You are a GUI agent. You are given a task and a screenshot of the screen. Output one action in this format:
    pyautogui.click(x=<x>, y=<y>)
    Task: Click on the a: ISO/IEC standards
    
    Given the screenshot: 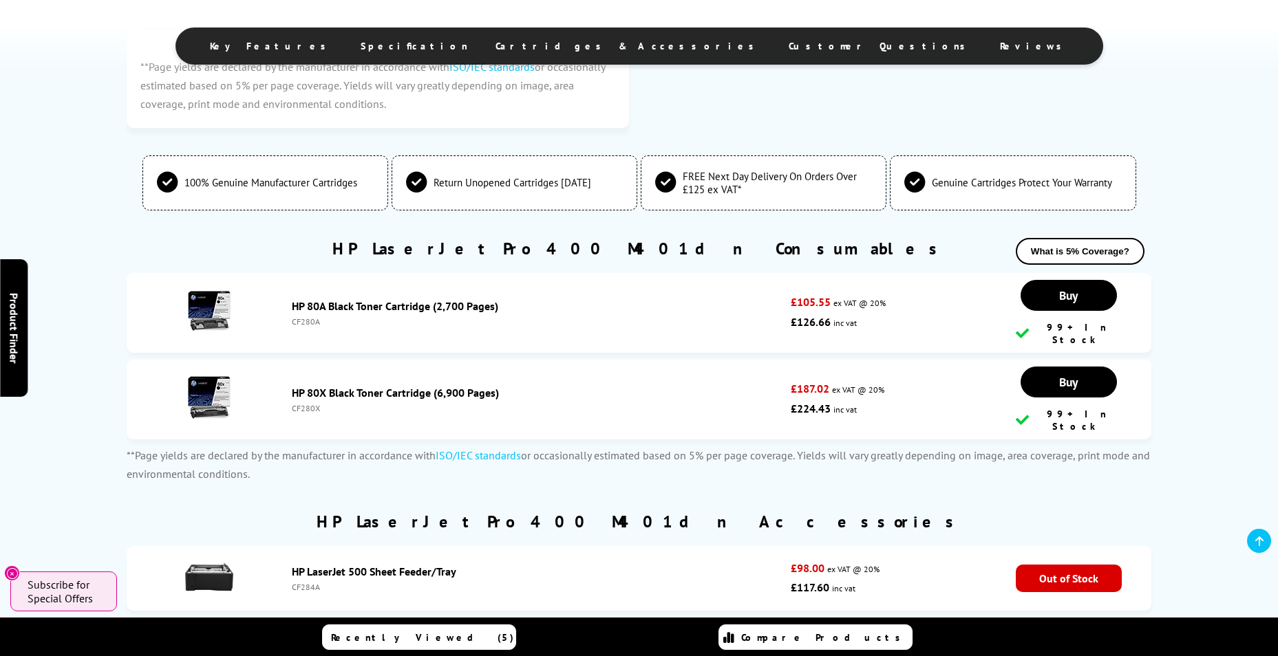 What is the action you would take?
    pyautogui.click(x=478, y=455)
    